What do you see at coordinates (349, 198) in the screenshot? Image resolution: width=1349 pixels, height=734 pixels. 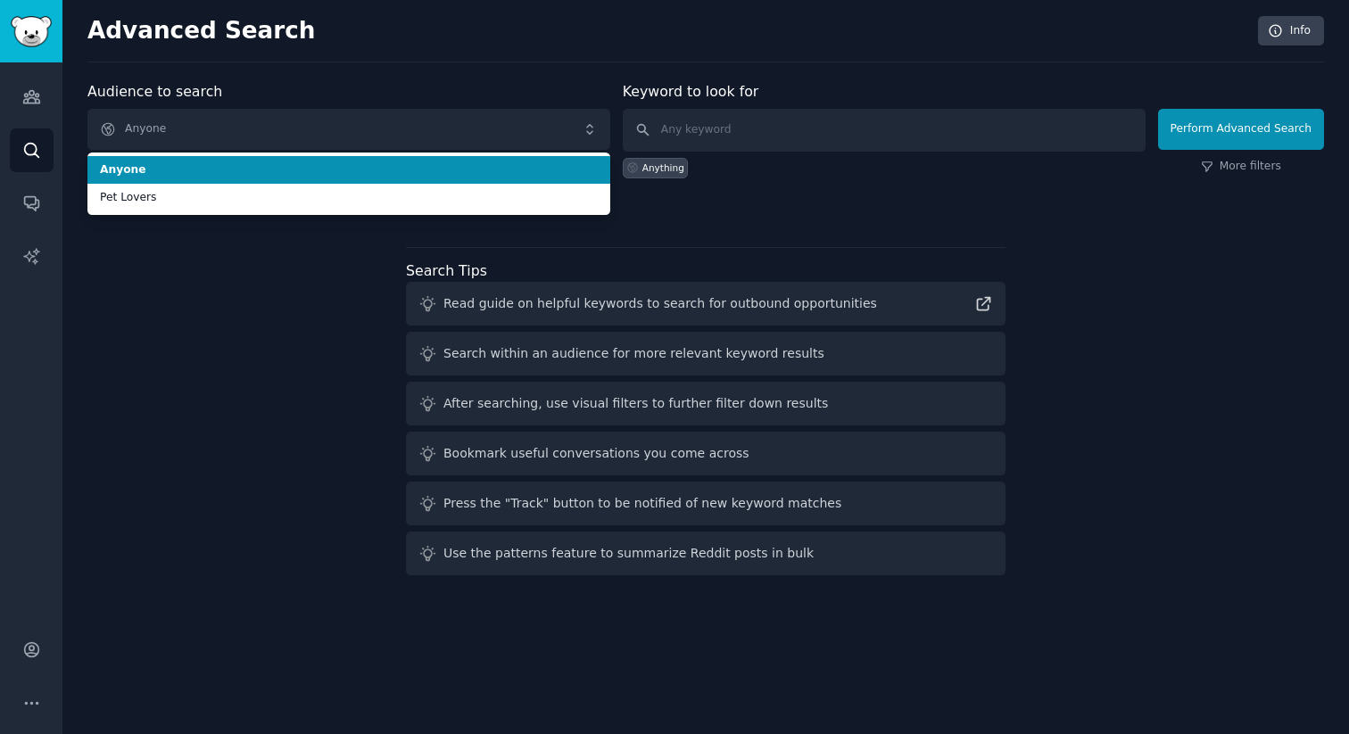 I see `span: Pet Lovers` at bounding box center [349, 198].